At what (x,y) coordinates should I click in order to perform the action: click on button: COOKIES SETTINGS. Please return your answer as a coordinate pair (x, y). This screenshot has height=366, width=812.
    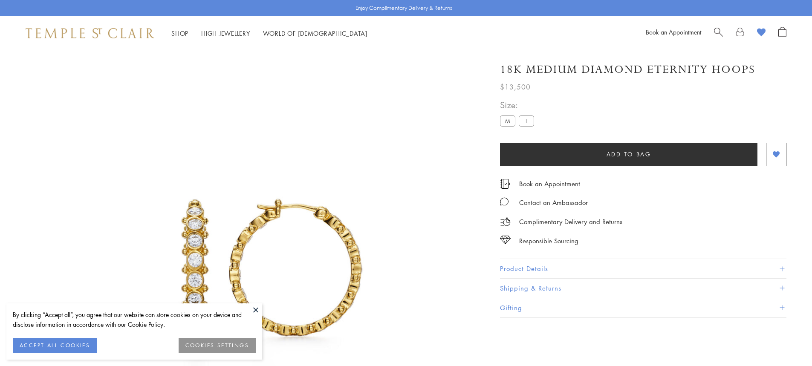
    Looking at the image, I should click on (217, 346).